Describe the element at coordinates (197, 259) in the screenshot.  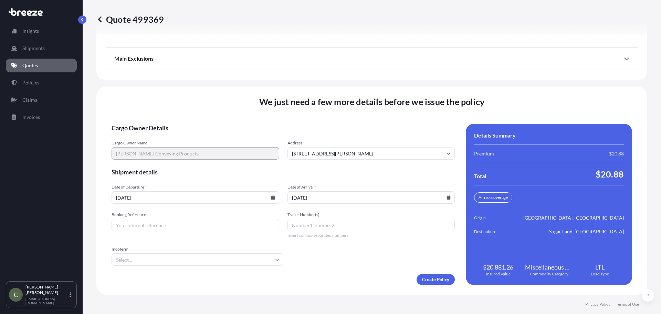
I see `input: Select...` at that location.